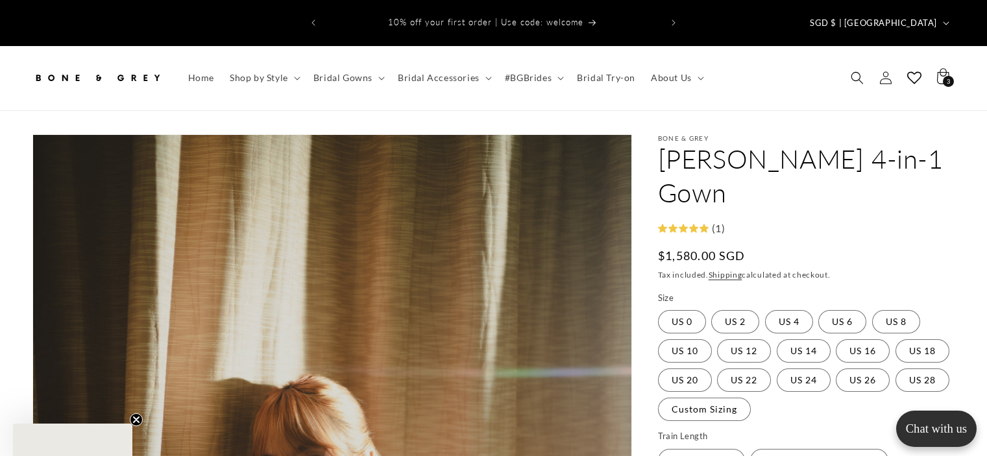 The height and width of the screenshot is (456, 987). Describe the element at coordinates (439, 78) in the screenshot. I see `span: Bridal Accessories` at that location.